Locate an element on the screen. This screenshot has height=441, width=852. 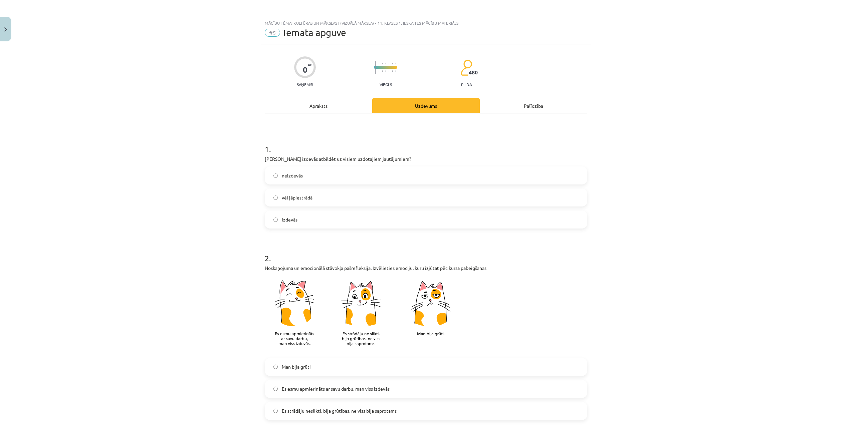
h1: 2 . is located at coordinates (426, 252).